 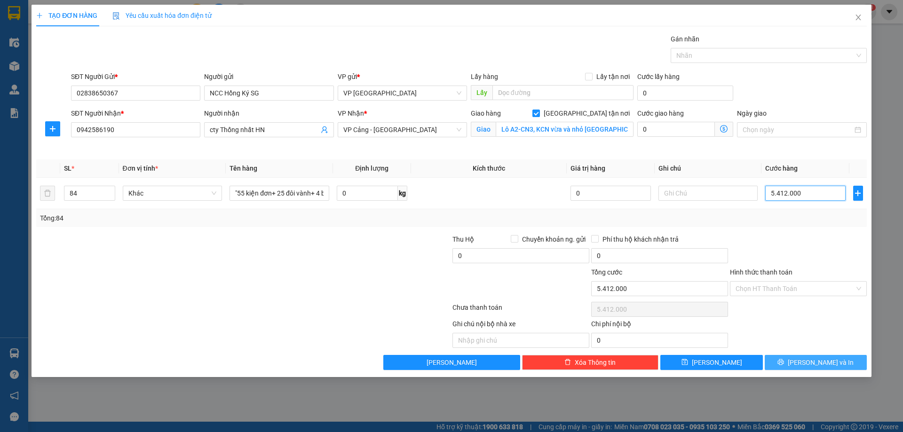 I want to click on div: Tổng: 84, so click(x=194, y=218).